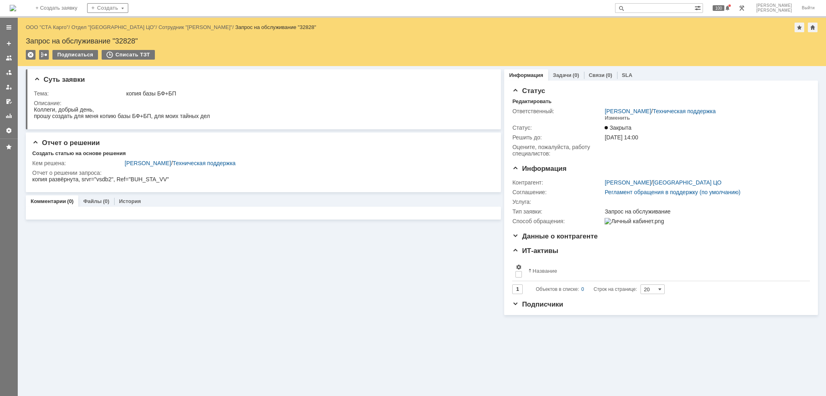 The width and height of the screenshot is (826, 396). I want to click on span: Информация, so click(539, 169).